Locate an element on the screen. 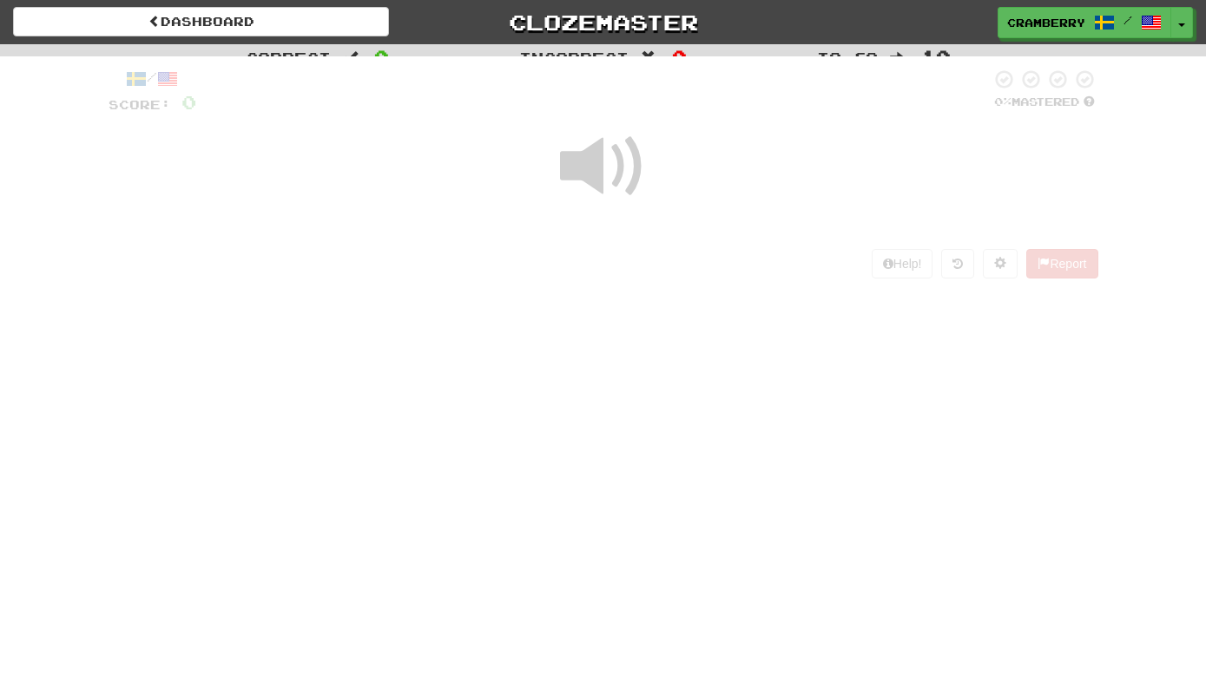  button: Help! is located at coordinates (902, 264).